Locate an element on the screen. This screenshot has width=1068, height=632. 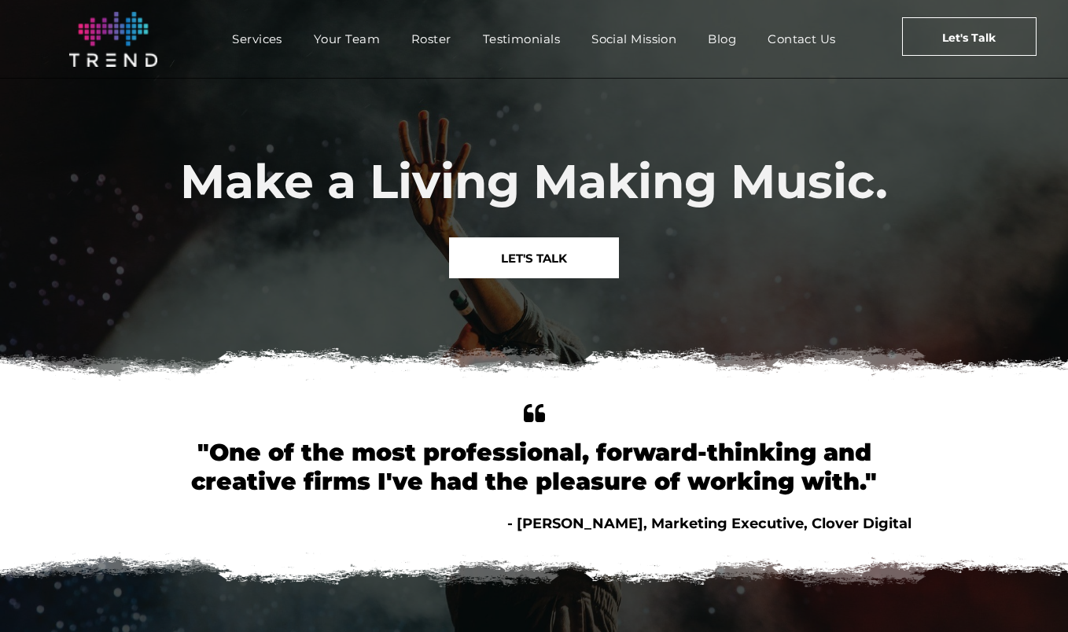
span: Let's Talk is located at coordinates (969, 38).